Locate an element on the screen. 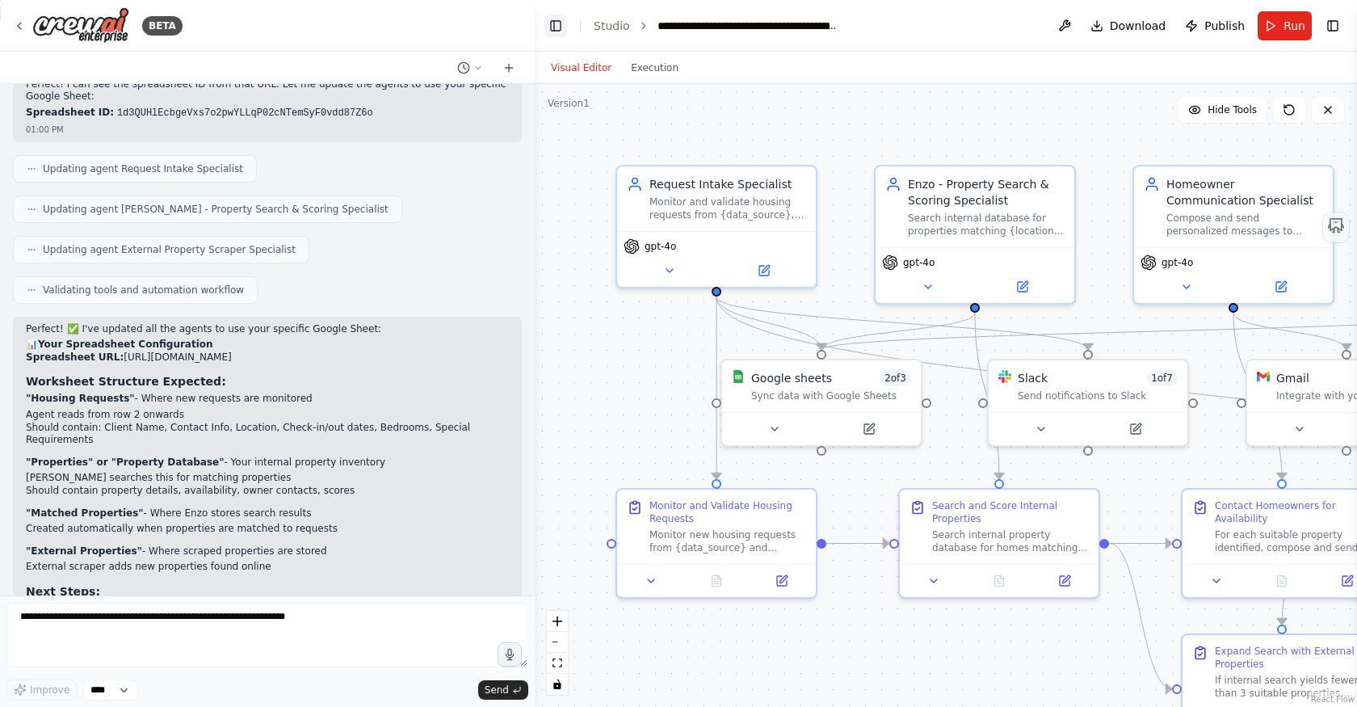 This screenshot has width=1357, height=707. g: Edge from 5d2cf39f-d3c0-47db-9948-8b93f7464231 to c229e356-2443-490e-8515-59cf58956b3f is located at coordinates (987, 396).